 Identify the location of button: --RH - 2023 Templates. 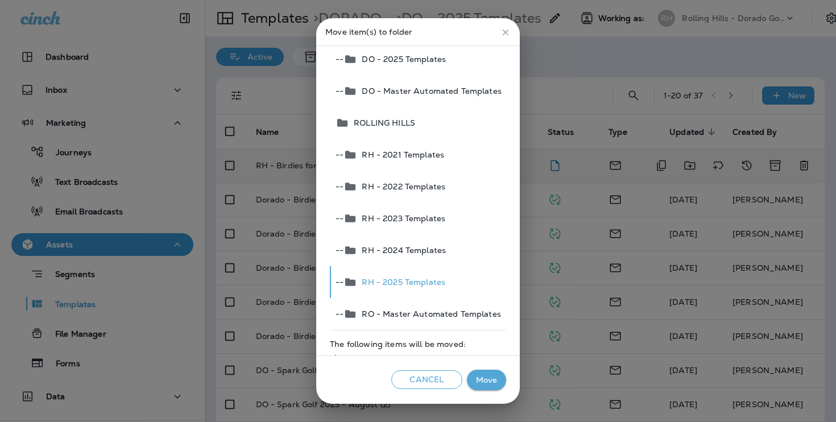
(419, 219).